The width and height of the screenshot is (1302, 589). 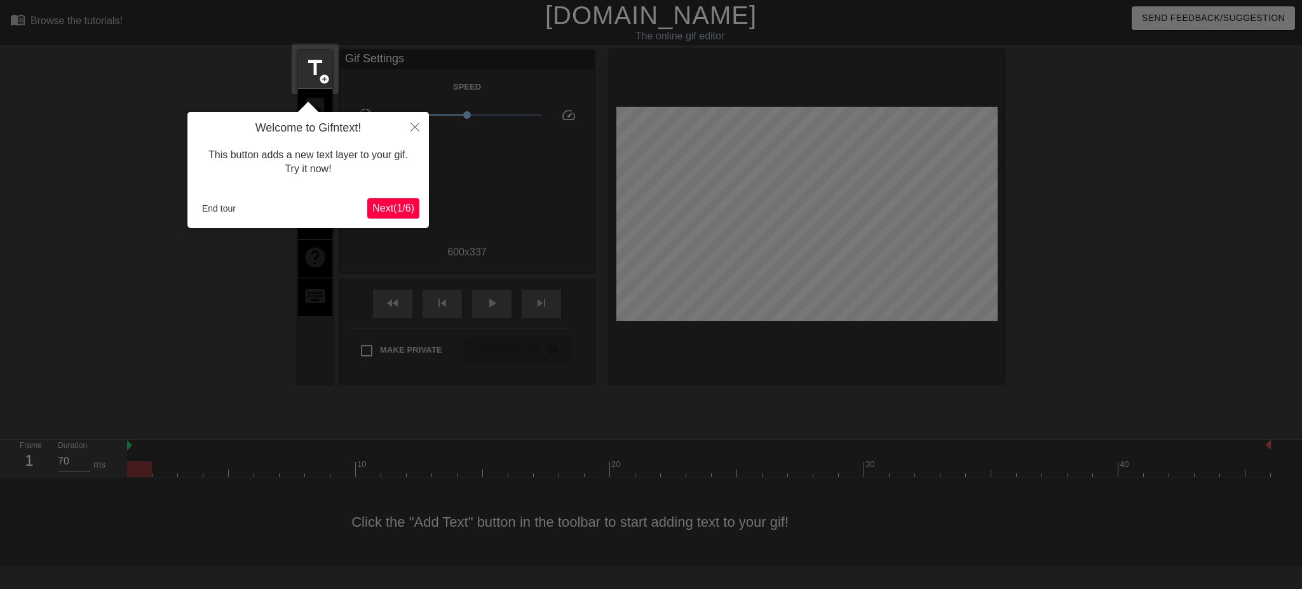 What do you see at coordinates (393, 208) in the screenshot?
I see `button: Next` at bounding box center [393, 208].